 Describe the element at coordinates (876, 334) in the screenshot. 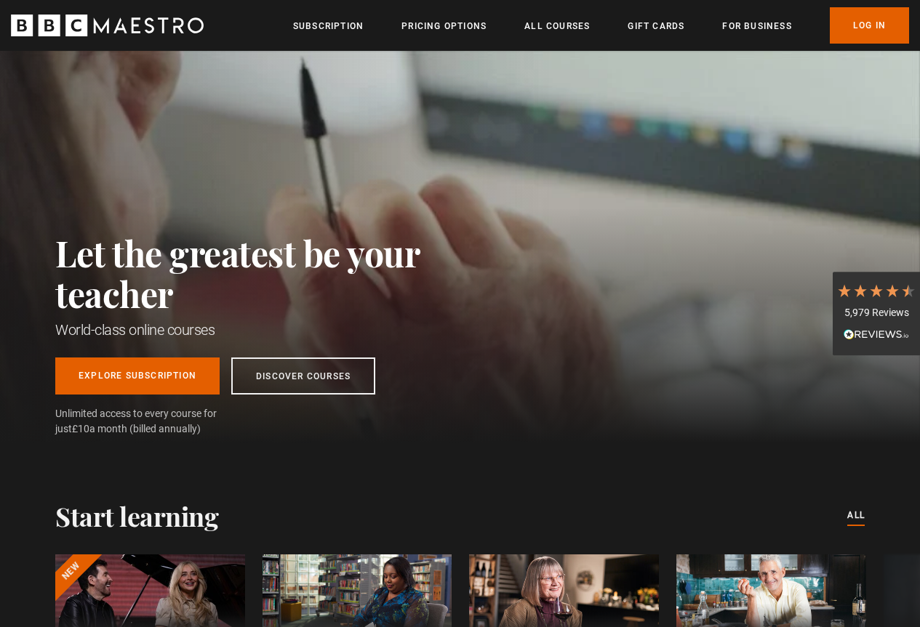

I see `div: REVIEWS.io` at that location.